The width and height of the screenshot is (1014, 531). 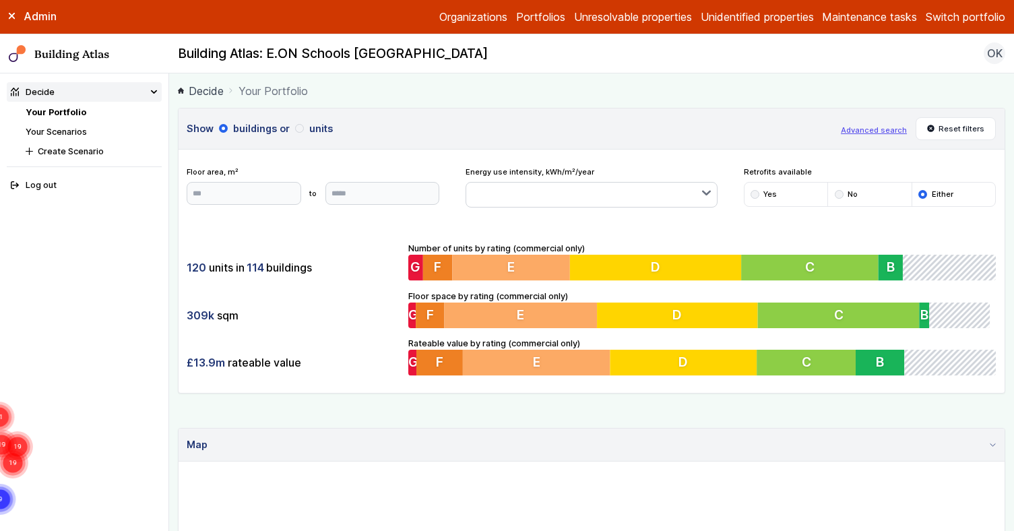 I want to click on a: Unresolvable properties, so click(x=633, y=17).